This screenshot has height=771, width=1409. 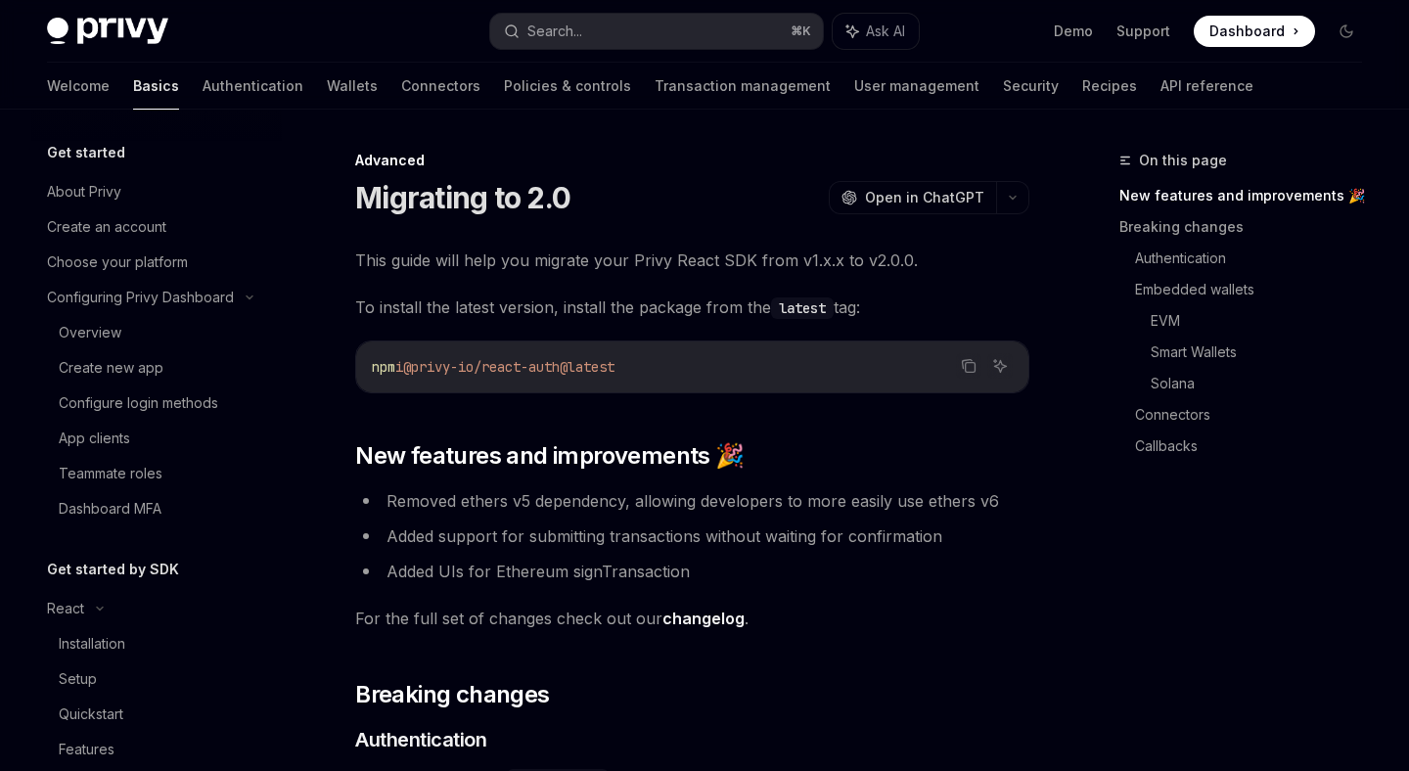 I want to click on li: Added UIs for Ethereum signTransaction, so click(x=692, y=572).